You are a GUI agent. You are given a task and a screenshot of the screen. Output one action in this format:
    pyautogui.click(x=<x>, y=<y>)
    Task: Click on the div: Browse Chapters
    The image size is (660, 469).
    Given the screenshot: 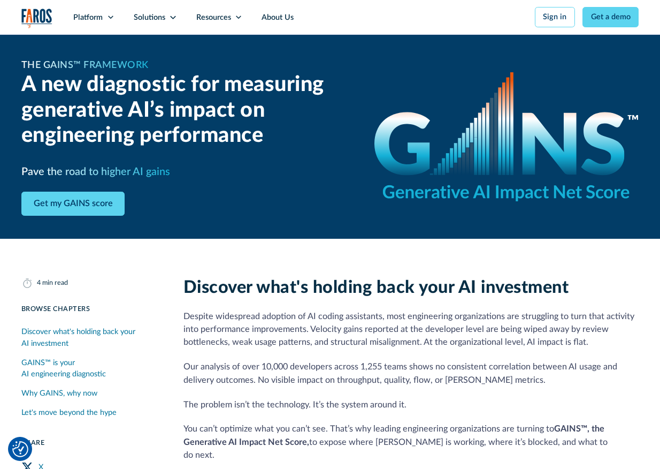 What is the action you would take?
    pyautogui.click(x=91, y=309)
    